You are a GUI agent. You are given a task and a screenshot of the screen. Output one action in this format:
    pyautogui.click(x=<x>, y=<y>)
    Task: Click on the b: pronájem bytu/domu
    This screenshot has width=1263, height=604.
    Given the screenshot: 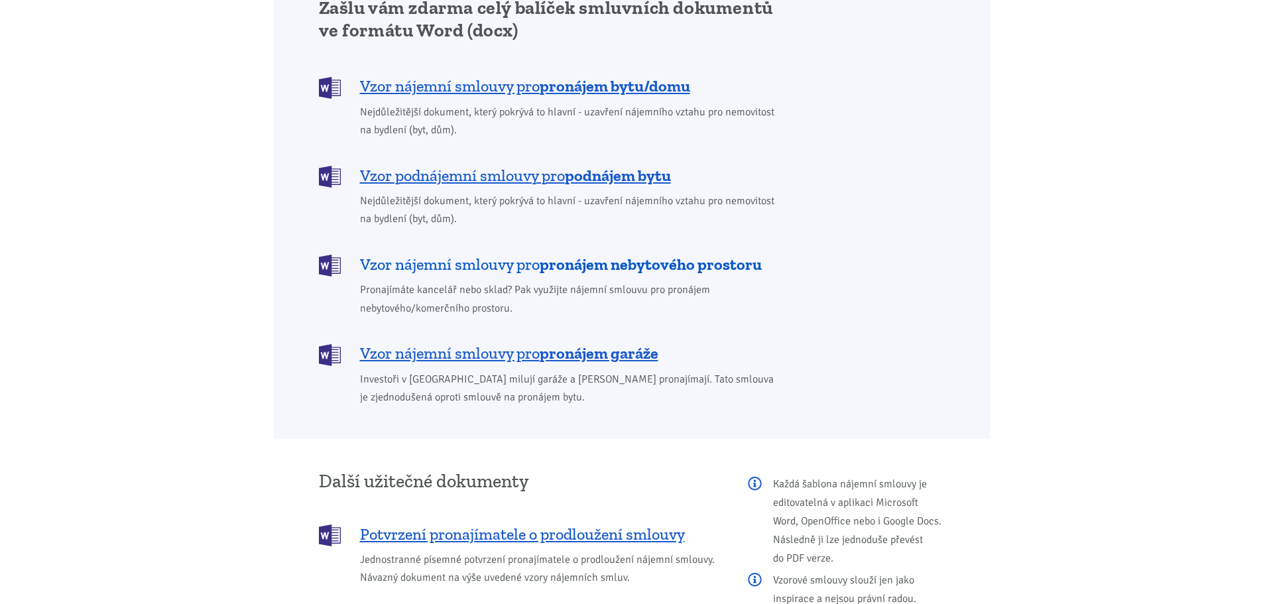 What is the action you would take?
    pyautogui.click(x=615, y=86)
    